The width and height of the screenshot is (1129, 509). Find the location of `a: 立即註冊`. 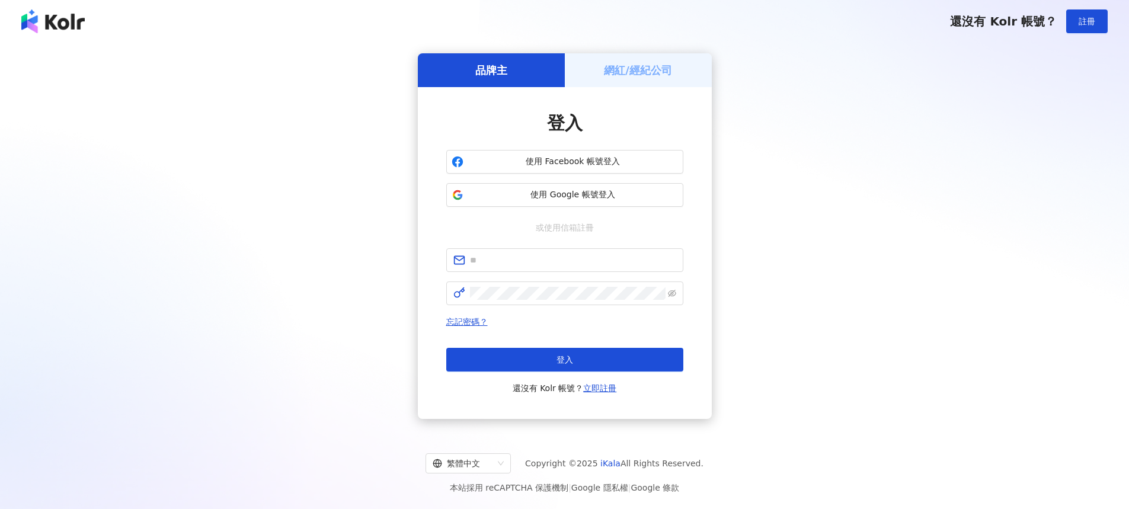

a: 立即註冊 is located at coordinates (600, 388).